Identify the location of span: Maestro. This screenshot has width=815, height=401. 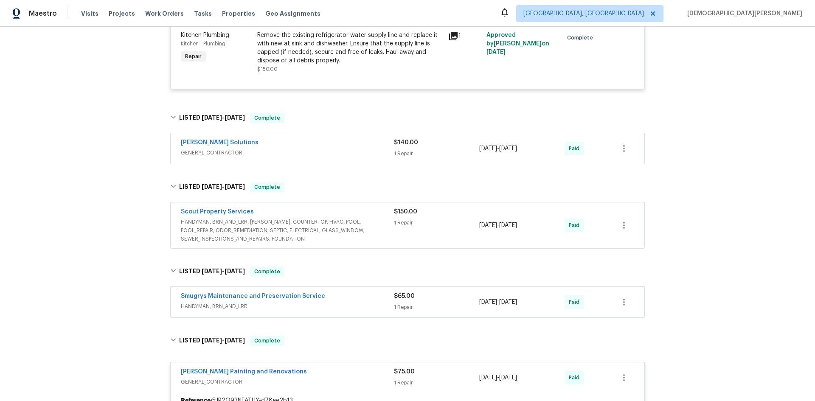
(43, 14).